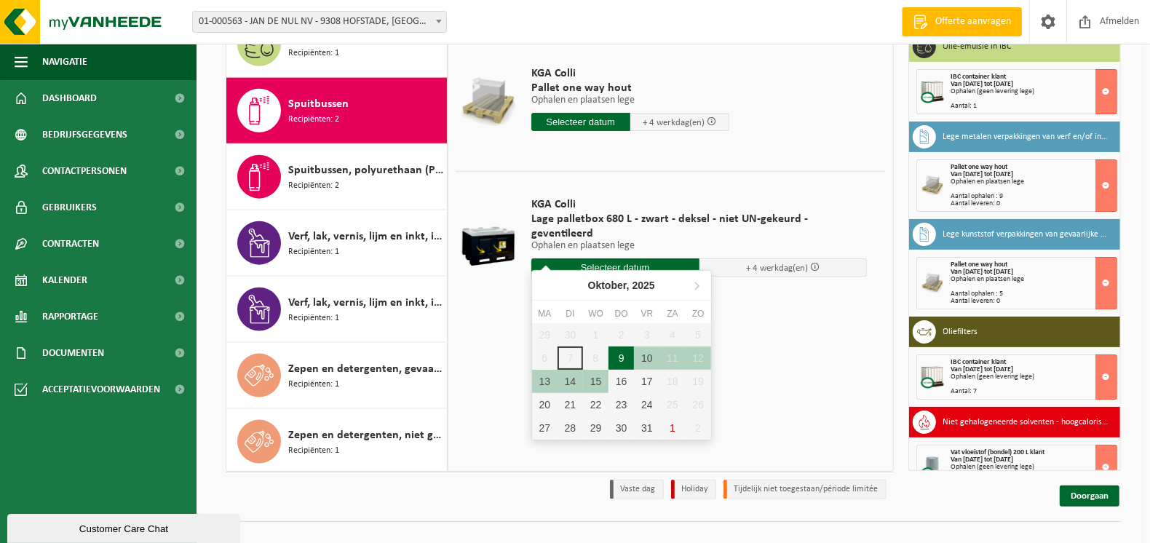  Describe the element at coordinates (961, 332) in the screenshot. I see `h3: Oliefilters` at that location.